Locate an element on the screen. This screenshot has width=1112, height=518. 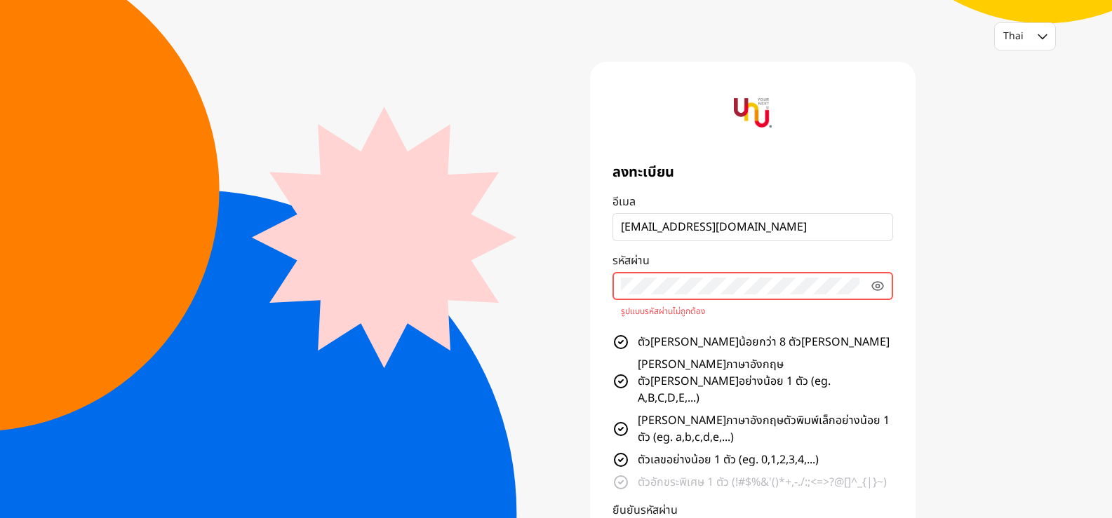
span: ตัวอักขระพิเศษ 1 ตัว (!#$%&'()*+,-./:;<=>?@[]^_{|}~) is located at coordinates (762, 483).